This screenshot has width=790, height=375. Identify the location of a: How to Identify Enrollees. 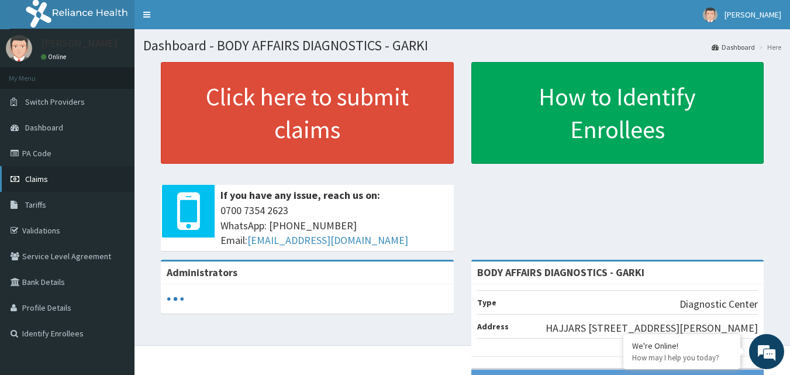
(617, 113).